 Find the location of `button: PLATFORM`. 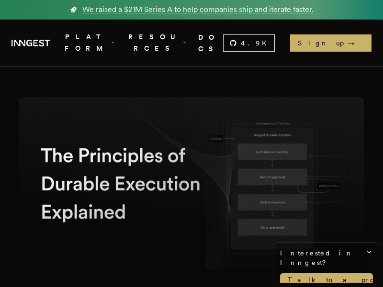

button: PLATFORM is located at coordinates (88, 43).